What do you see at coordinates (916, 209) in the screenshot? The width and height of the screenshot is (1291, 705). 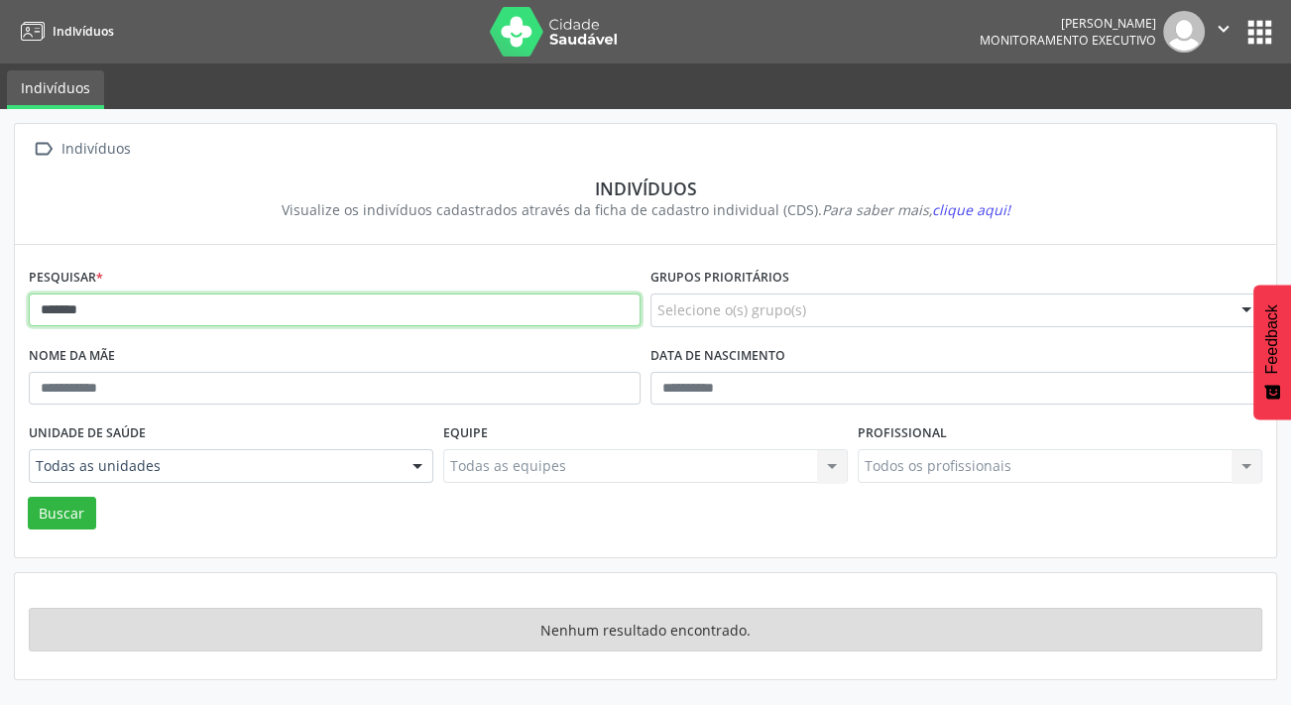 I see `i: Para saber mais,` at bounding box center [916, 209].